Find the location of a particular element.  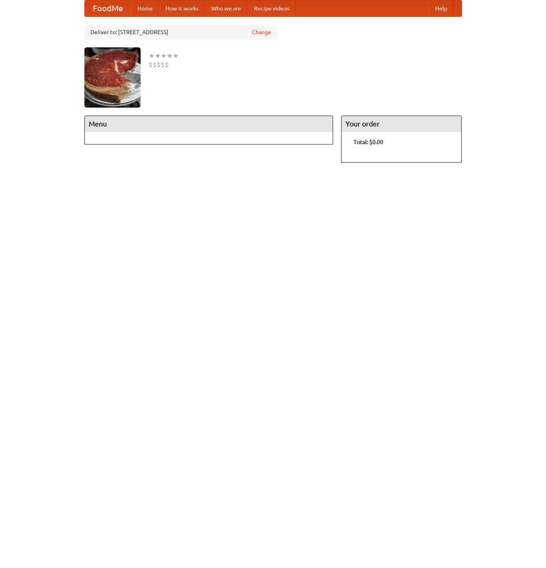

a: Change is located at coordinates (261, 32).